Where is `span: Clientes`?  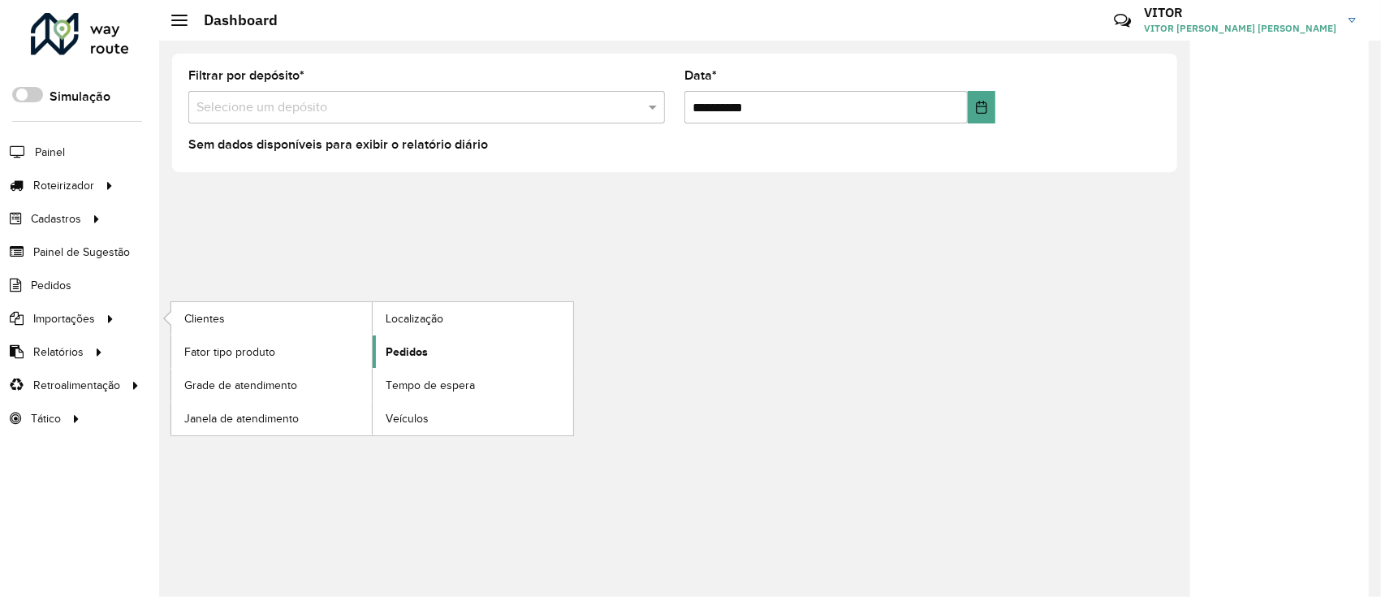 span: Clientes is located at coordinates (205, 318).